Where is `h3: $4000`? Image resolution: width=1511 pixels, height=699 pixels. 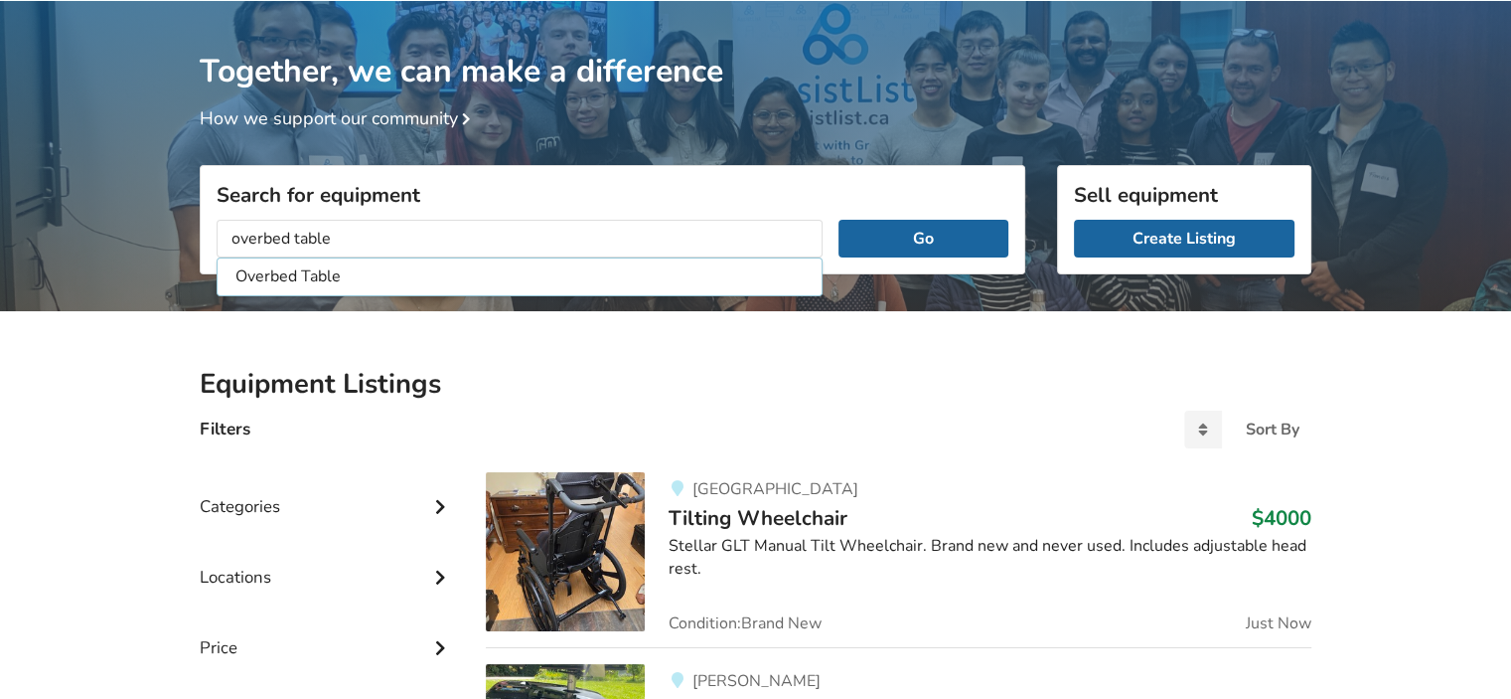 h3: $4000 is located at coordinates (1282, 518).